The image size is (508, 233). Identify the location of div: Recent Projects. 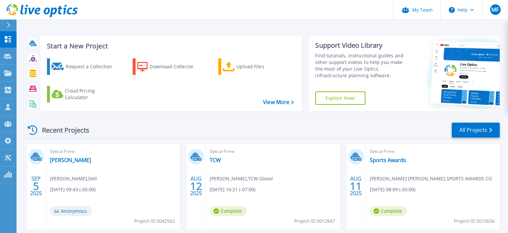
(62, 130).